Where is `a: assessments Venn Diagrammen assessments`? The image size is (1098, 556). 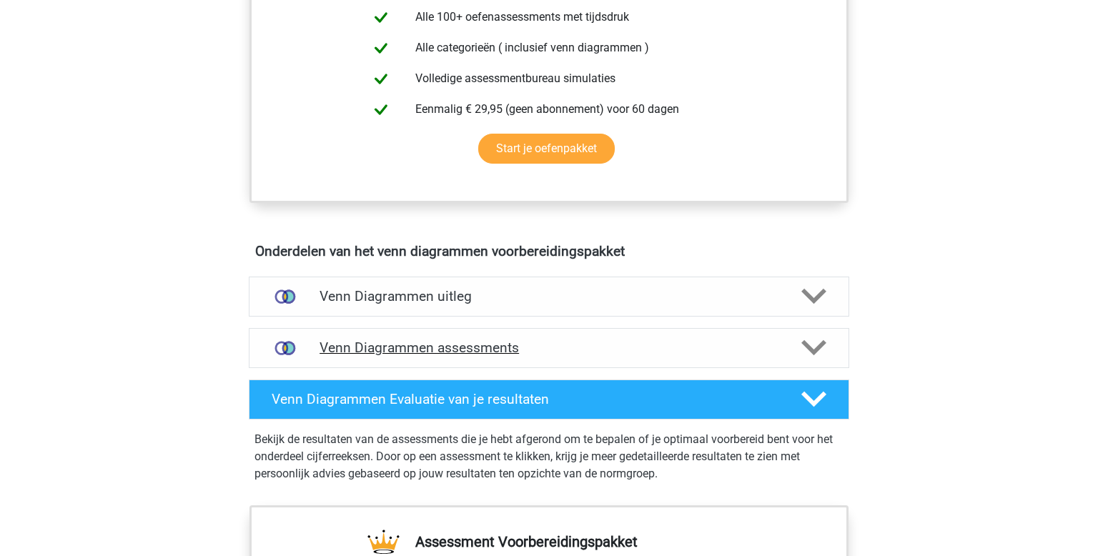
a: assessments Venn Diagrammen assessments is located at coordinates (549, 348).